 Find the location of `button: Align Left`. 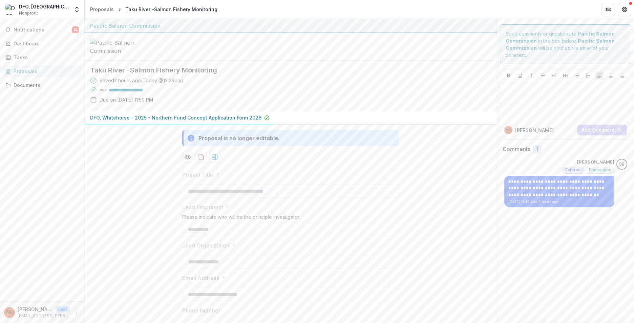

button: Align Left is located at coordinates (599, 75).